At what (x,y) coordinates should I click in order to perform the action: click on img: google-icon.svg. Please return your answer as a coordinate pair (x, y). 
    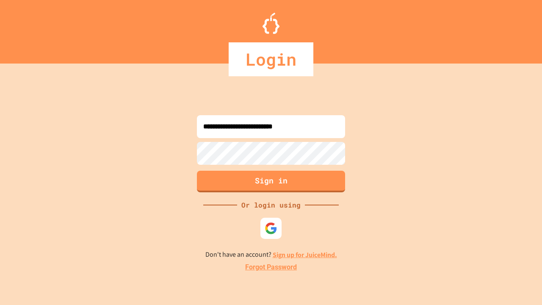
    Looking at the image, I should click on (271, 228).